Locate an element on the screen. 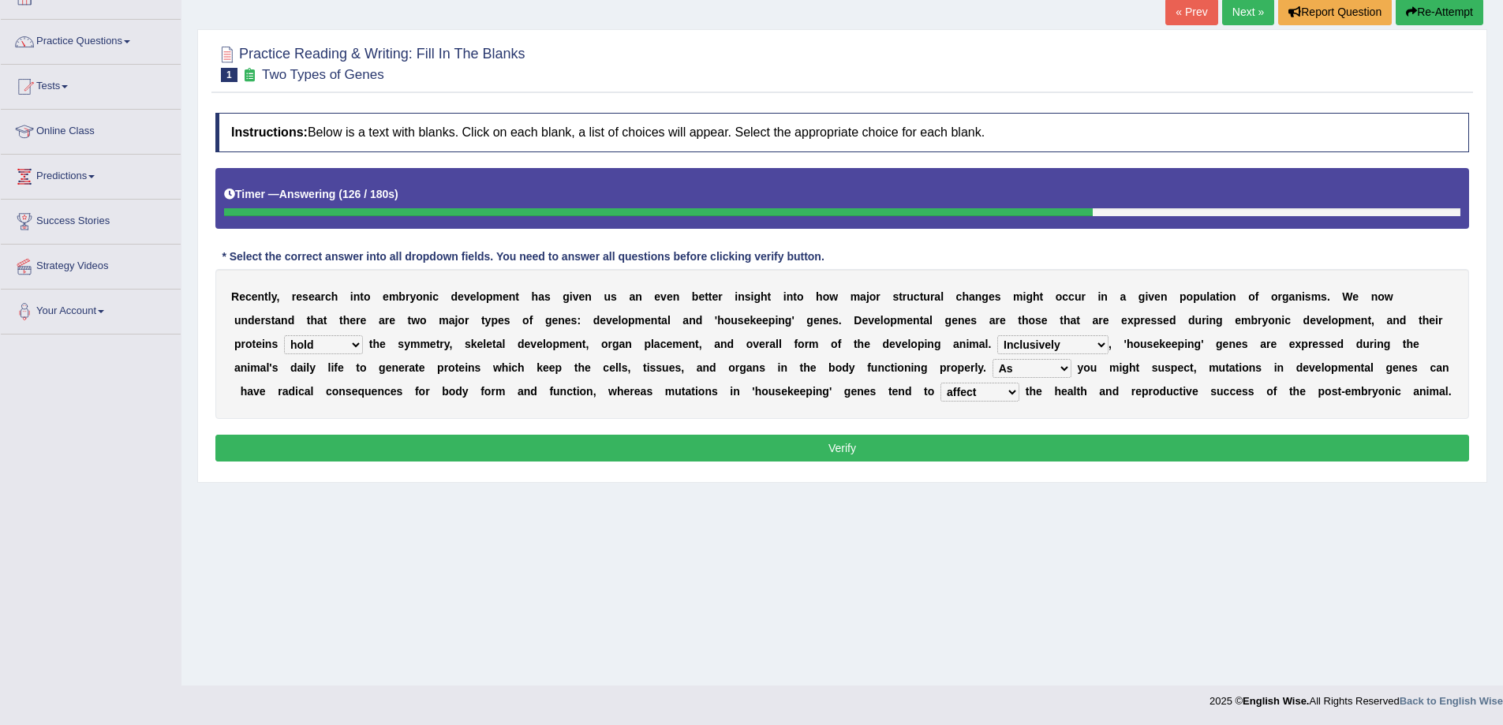 This screenshot has width=1503, height=725. h2: Practice Reading & Writing: Fill In The Blanks is located at coordinates (370, 62).